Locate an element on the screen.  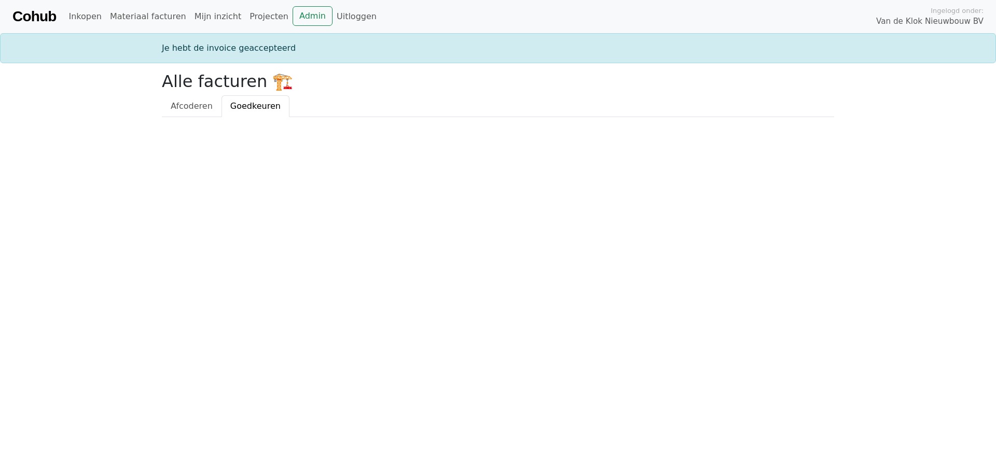
a: Admin is located at coordinates (312, 16).